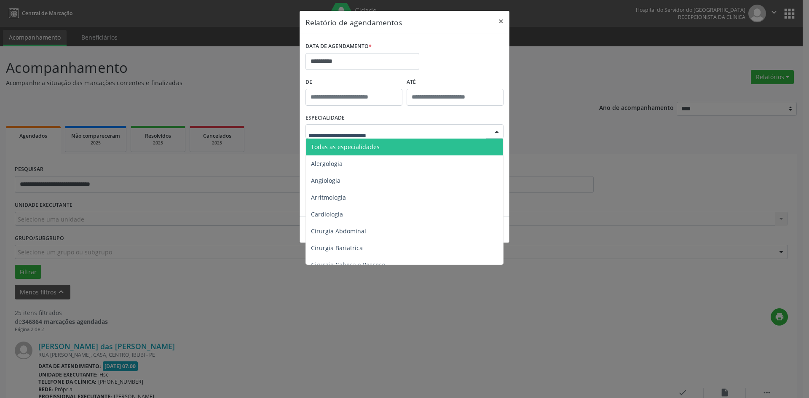 This screenshot has width=809, height=398. What do you see at coordinates (348, 264) in the screenshot?
I see `span: Cirurgia Cabeça e Pescoço` at bounding box center [348, 264].